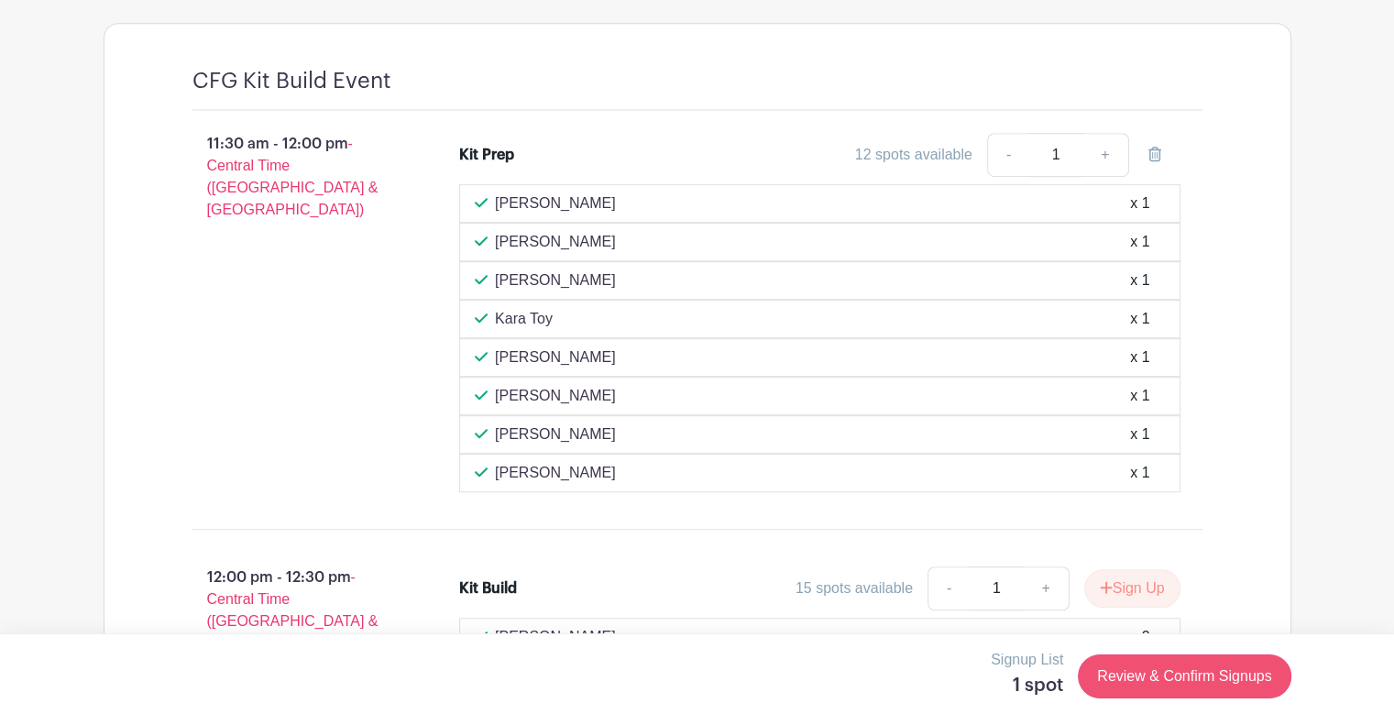 The width and height of the screenshot is (1394, 725). What do you see at coordinates (487, 588) in the screenshot?
I see `div: Kit Build` at bounding box center [487, 588].